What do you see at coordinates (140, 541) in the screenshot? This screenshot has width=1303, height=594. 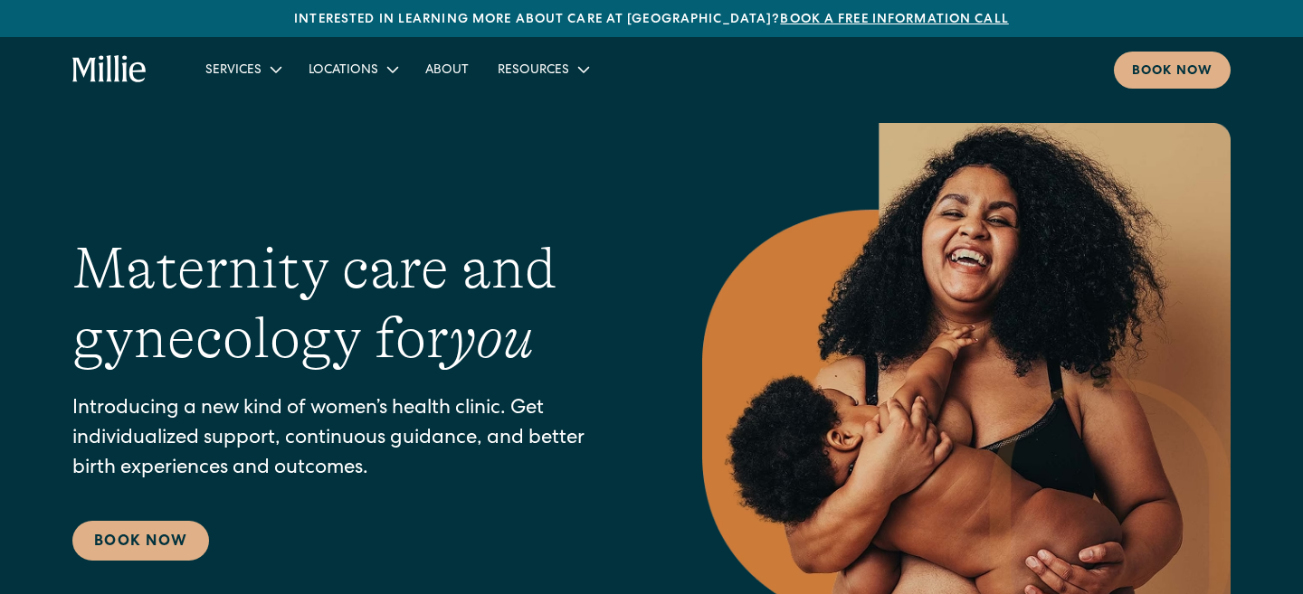 I see `a: Book Now` at bounding box center [140, 541].